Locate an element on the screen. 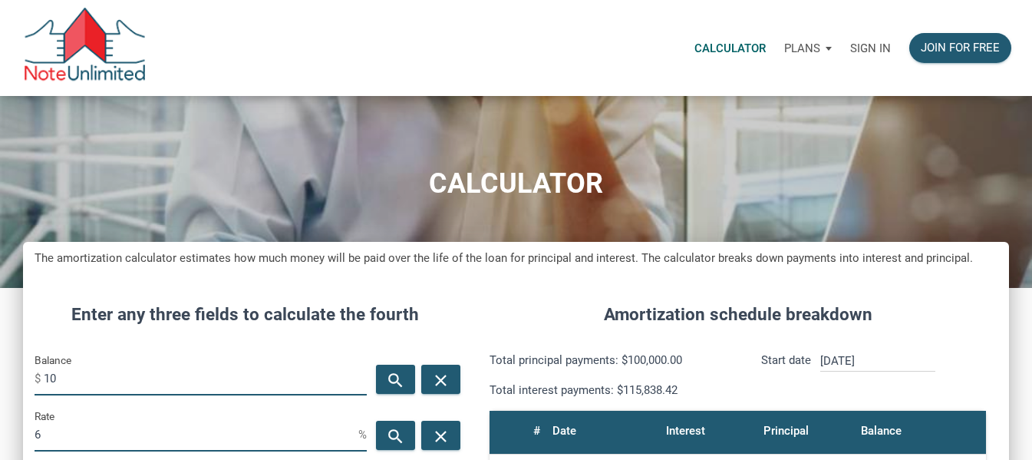  p: Total principal payments: $100,000.00 is located at coordinates (608, 360).